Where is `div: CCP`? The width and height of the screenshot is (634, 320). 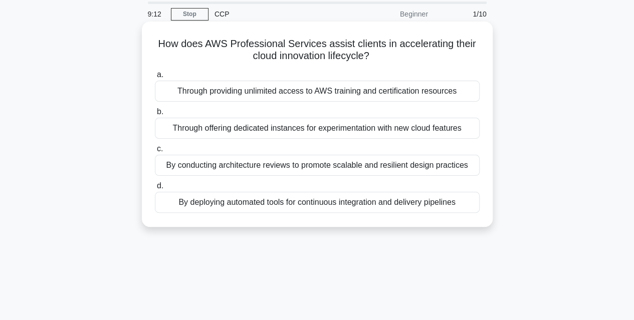 div: CCP is located at coordinates (277, 14).